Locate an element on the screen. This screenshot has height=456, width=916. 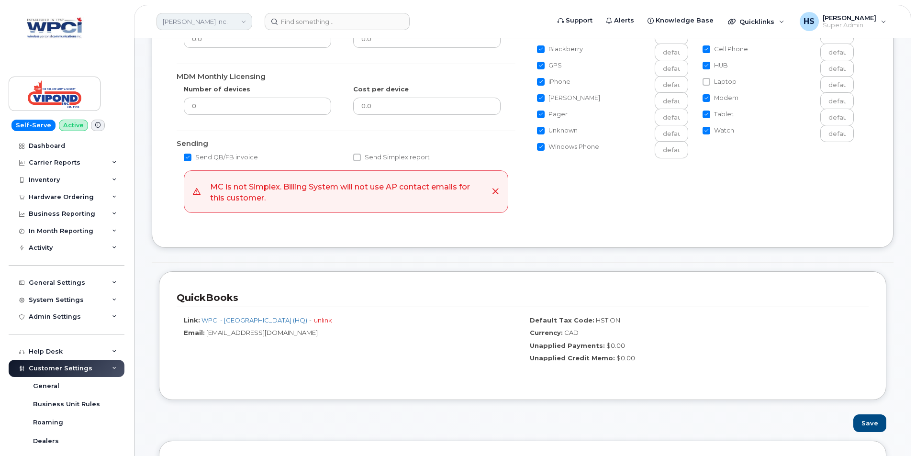
span: Knowledge Base is located at coordinates (685, 21).